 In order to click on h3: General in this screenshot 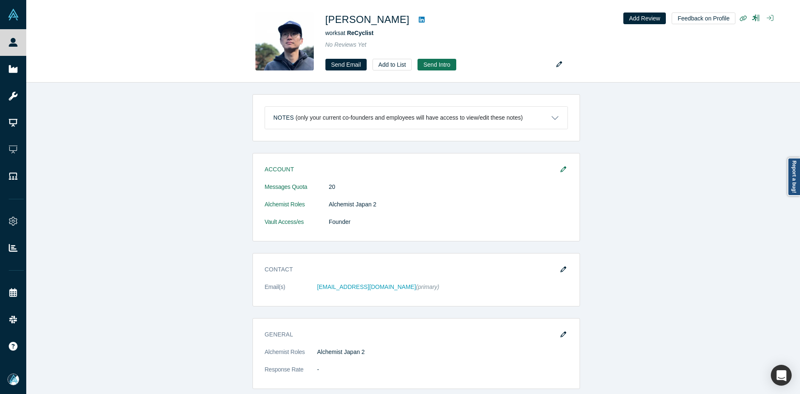, I will do `click(410, 334)`.